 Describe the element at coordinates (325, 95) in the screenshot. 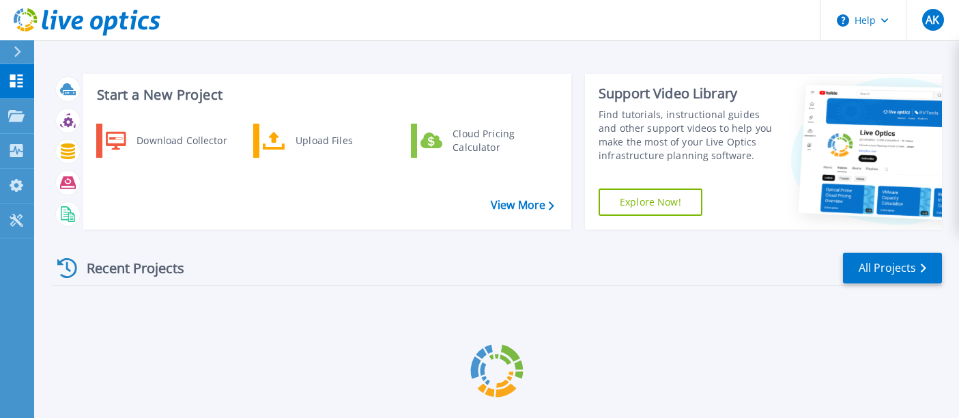

I see `h3: Start a New Project` at that location.